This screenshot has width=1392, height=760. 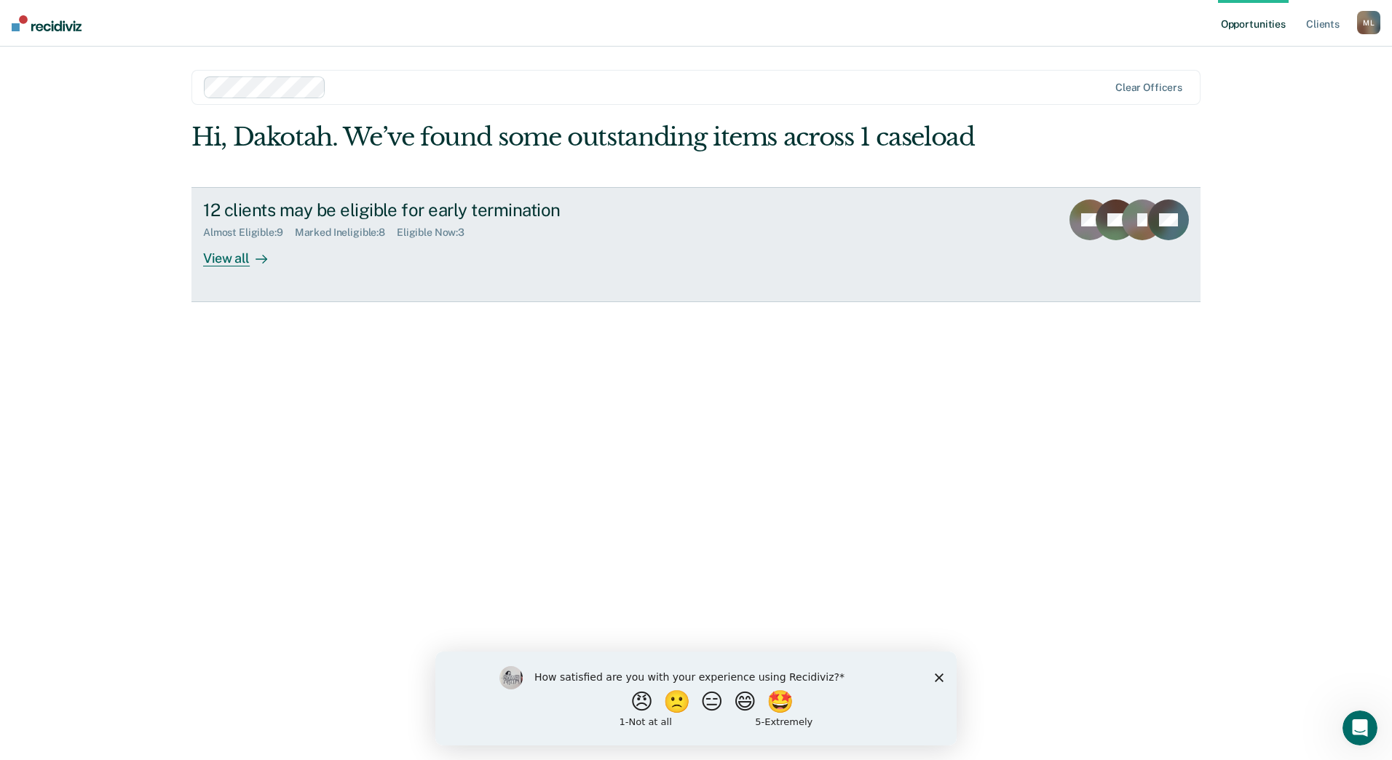 What do you see at coordinates (244, 252) in the screenshot?
I see `div: View all` at bounding box center [244, 252].